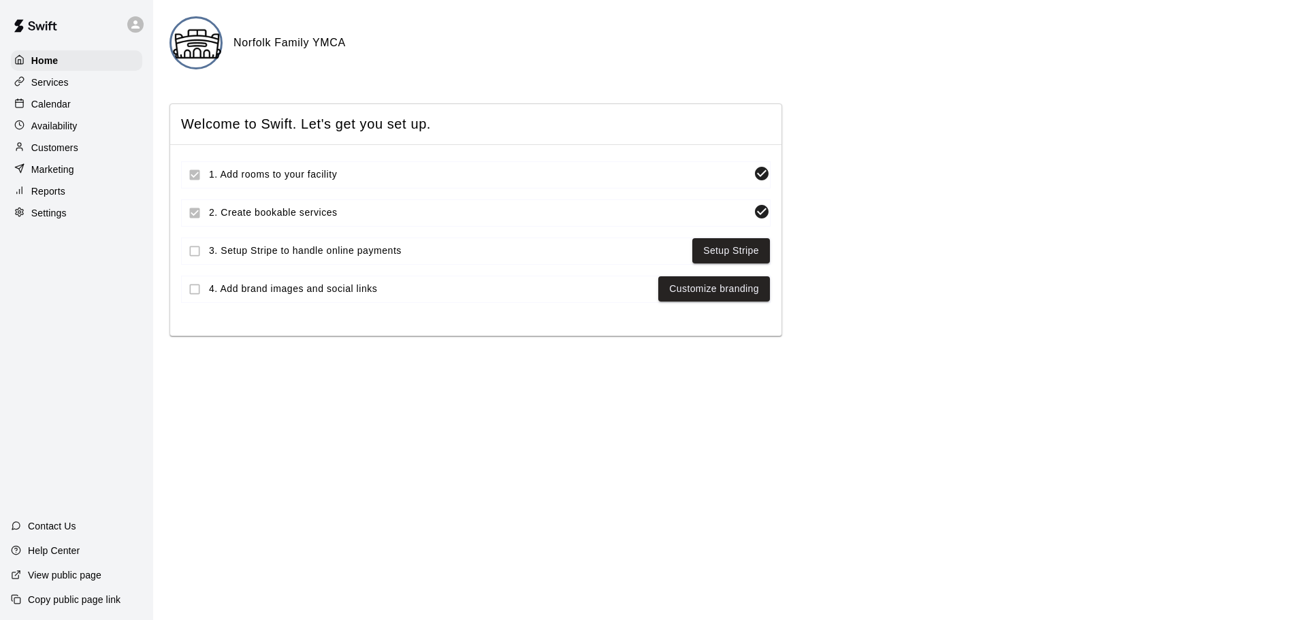 Image resolution: width=1307 pixels, height=620 pixels. I want to click on p: Marketing, so click(52, 170).